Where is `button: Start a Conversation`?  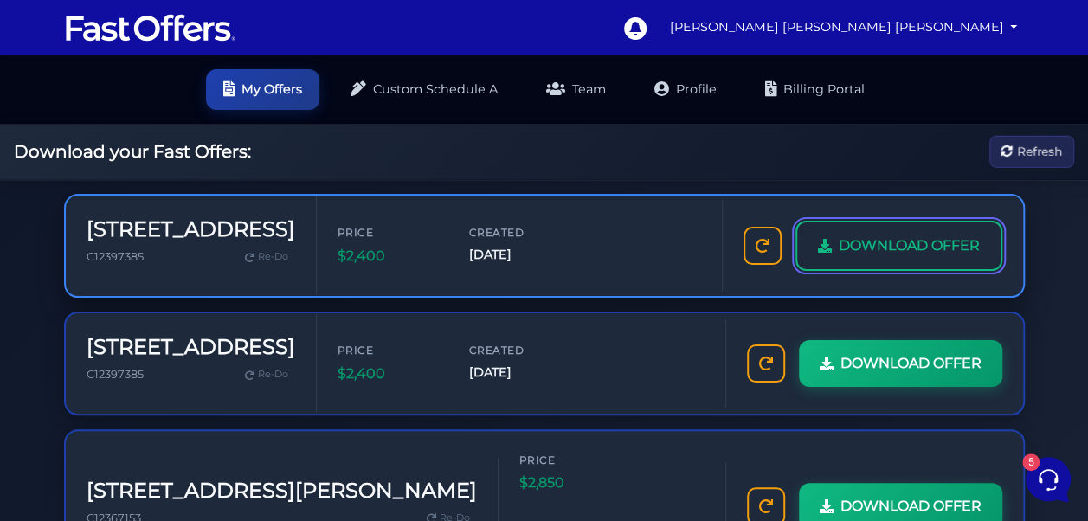 button: Start a Conversation is located at coordinates (173, 288).